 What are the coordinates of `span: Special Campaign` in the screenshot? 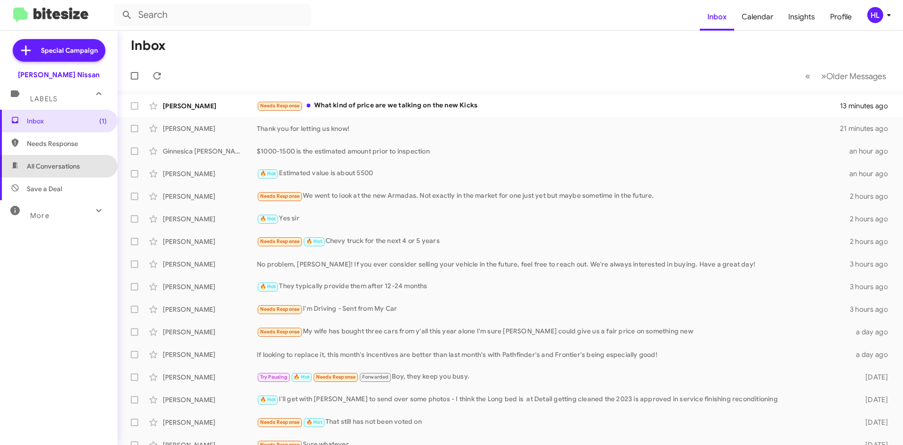 It's located at (69, 50).